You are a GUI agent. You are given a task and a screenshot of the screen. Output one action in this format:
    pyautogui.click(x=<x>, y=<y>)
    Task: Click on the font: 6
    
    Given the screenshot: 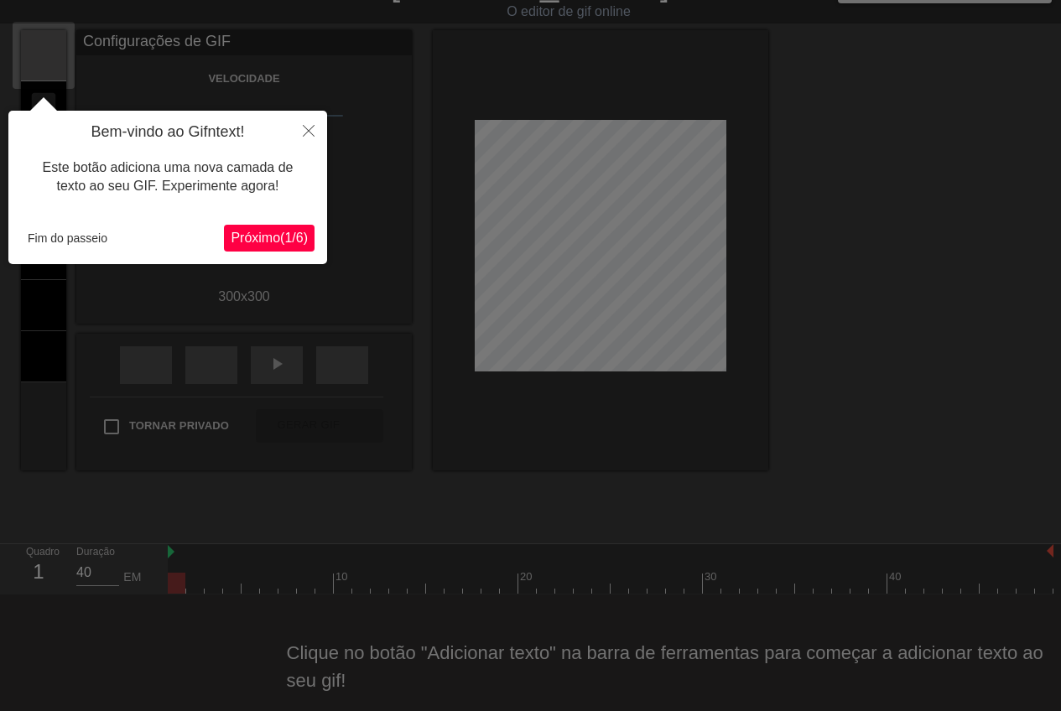 What is the action you would take?
    pyautogui.click(x=299, y=237)
    